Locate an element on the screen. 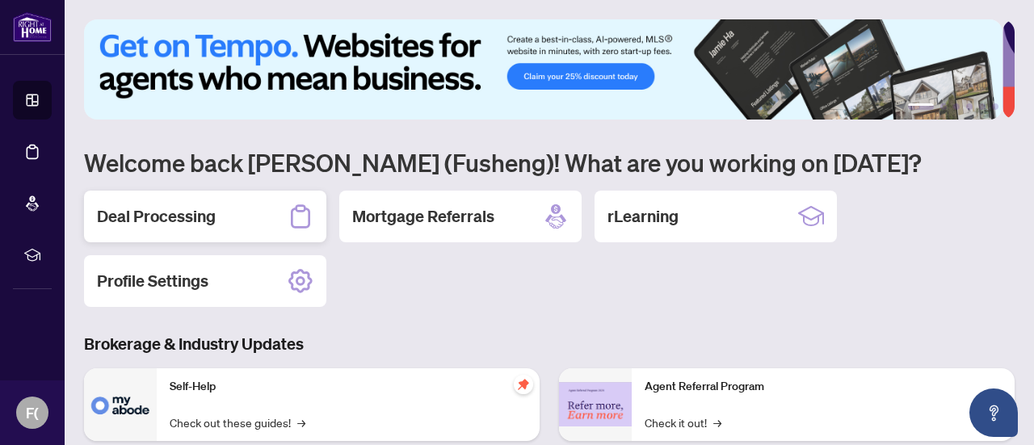 This screenshot has height=445, width=1034. p: Self-Help is located at coordinates (348, 387).